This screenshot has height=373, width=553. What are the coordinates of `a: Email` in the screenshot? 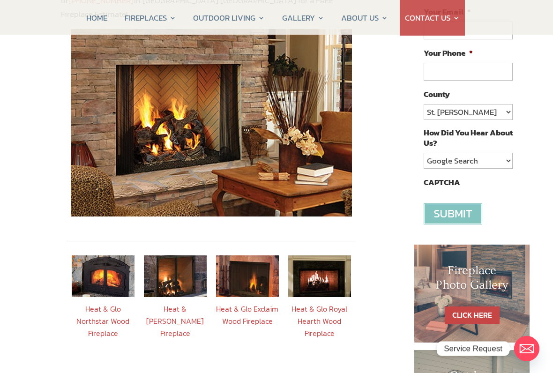 It's located at (527, 349).